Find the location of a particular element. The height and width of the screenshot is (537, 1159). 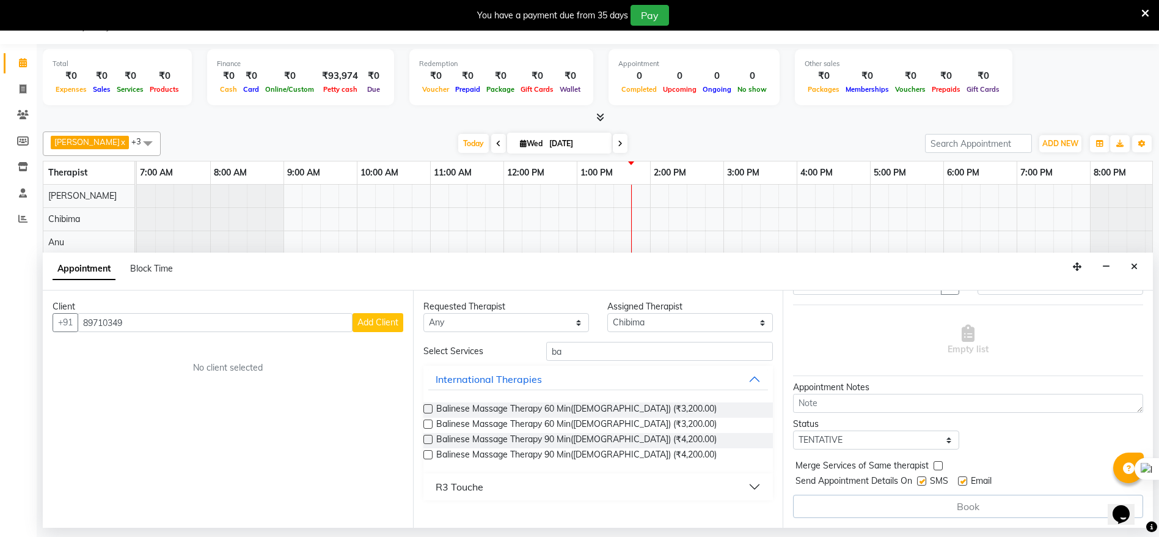

a: 6:00 PM is located at coordinates (963, 172).